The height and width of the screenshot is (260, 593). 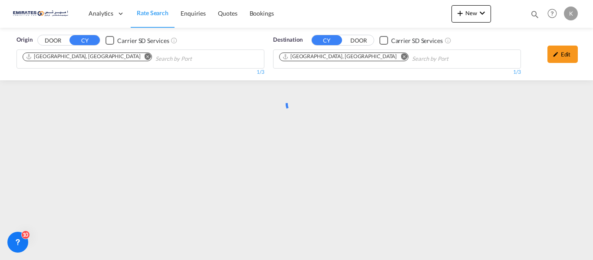 What do you see at coordinates (554, 14) in the screenshot?
I see `div: Help` at bounding box center [554, 14].